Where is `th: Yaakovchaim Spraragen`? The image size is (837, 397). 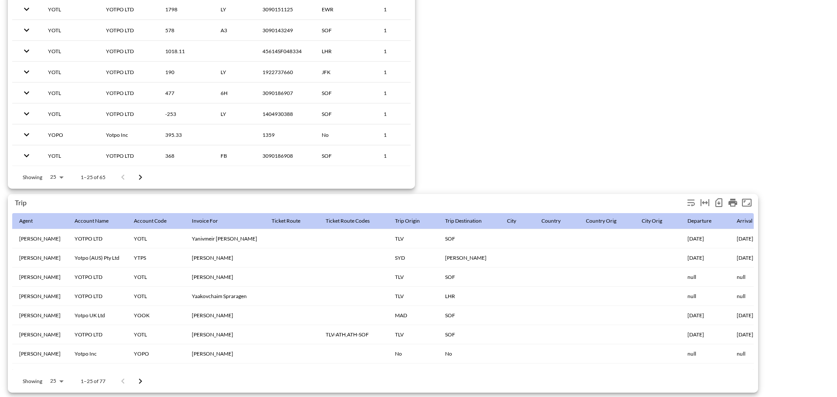 th: Yaakovchaim Spraragen is located at coordinates (225, 296).